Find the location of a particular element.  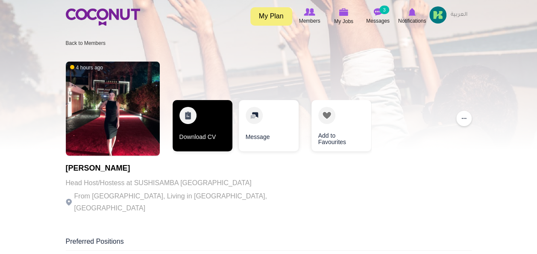

a: Back to Members is located at coordinates (85, 43).